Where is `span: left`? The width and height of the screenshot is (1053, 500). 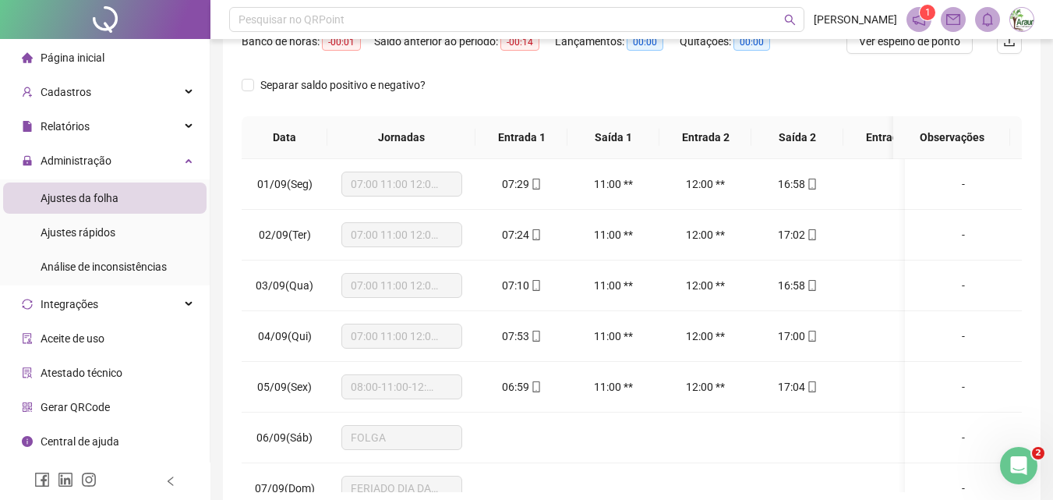 span: left is located at coordinates (171, 481).